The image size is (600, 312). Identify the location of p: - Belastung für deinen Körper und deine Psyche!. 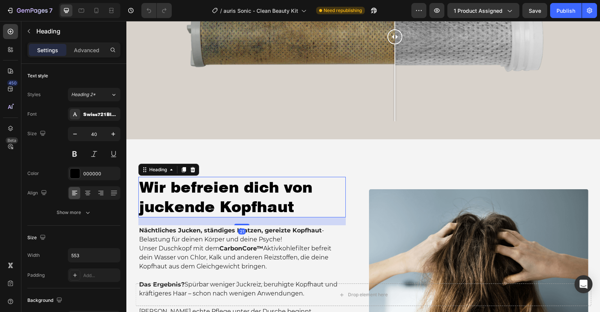
(116, 214).